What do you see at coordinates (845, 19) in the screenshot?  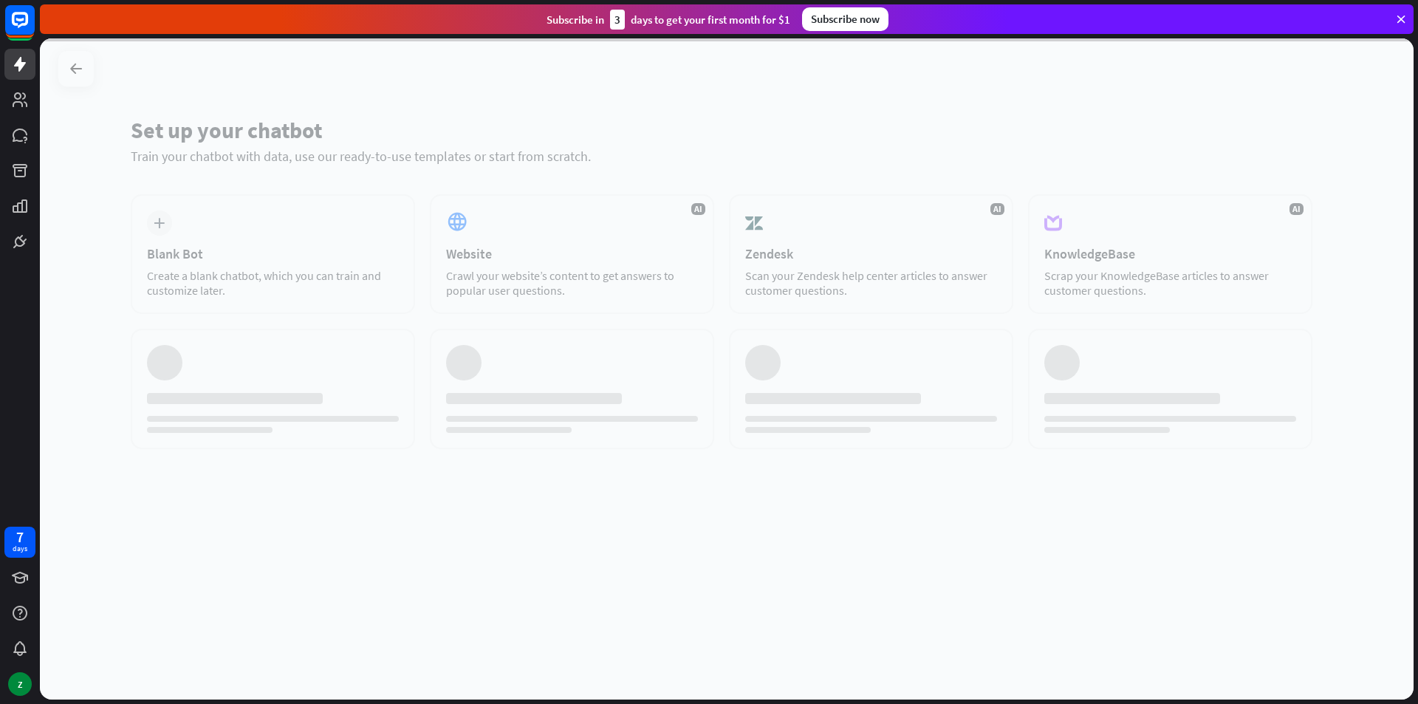 I see `div: Subscribe now` at bounding box center [845, 19].